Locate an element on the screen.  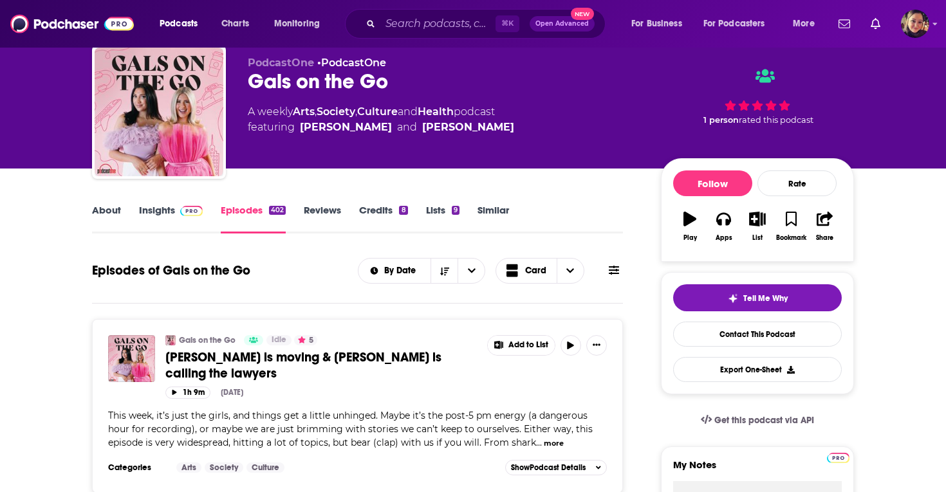
div: 8 is located at coordinates (403, 210).